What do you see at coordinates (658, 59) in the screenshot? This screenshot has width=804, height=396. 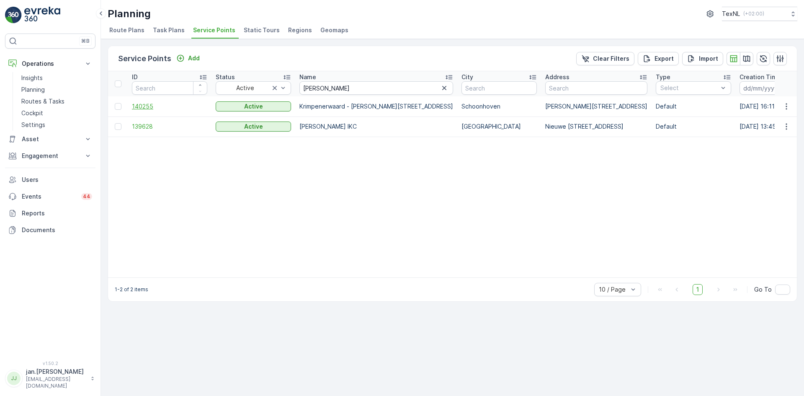 I see `button: Export` at bounding box center [658, 59].